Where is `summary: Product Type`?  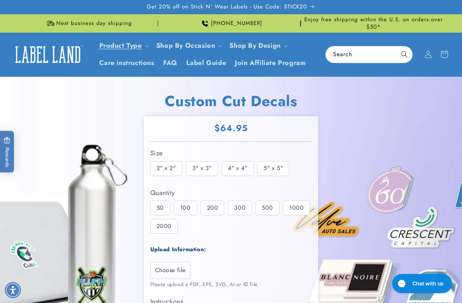 summary: Product Type is located at coordinates (123, 46).